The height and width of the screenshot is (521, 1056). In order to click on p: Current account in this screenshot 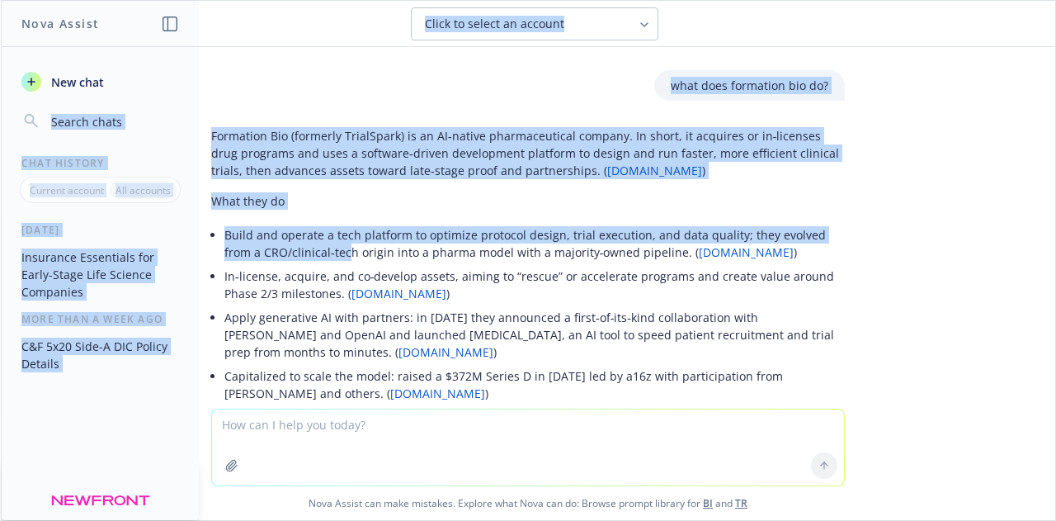, I will do `click(67, 190)`.